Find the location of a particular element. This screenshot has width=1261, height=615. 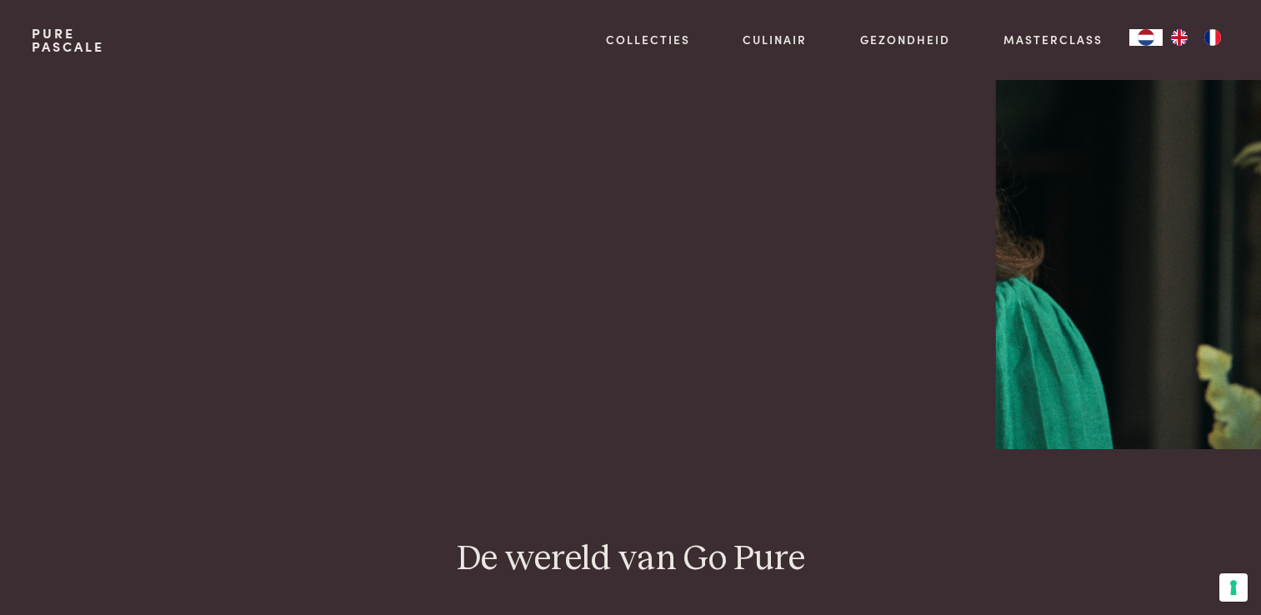

a: NL is located at coordinates (1146, 38).